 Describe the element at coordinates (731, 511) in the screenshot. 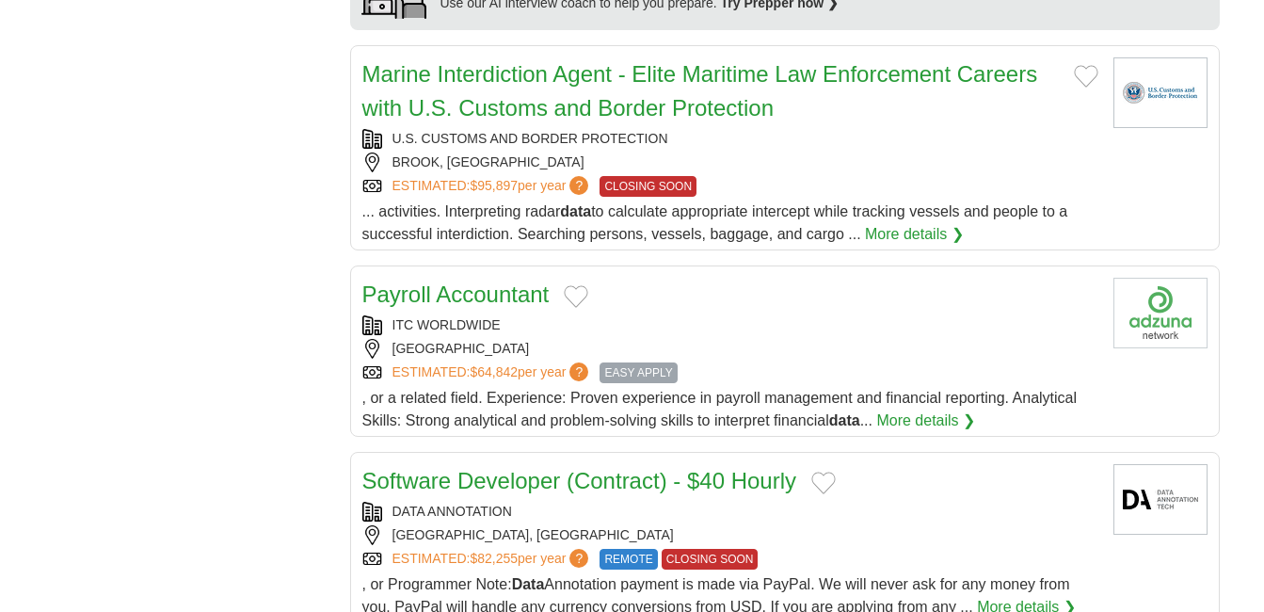

I see `div: DATA ANNOTATION` at that location.